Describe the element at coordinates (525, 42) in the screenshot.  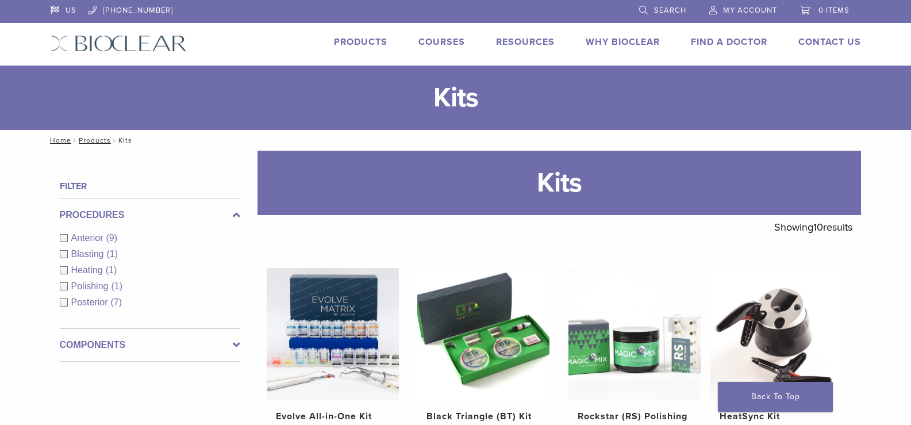
I see `a: Resources` at that location.